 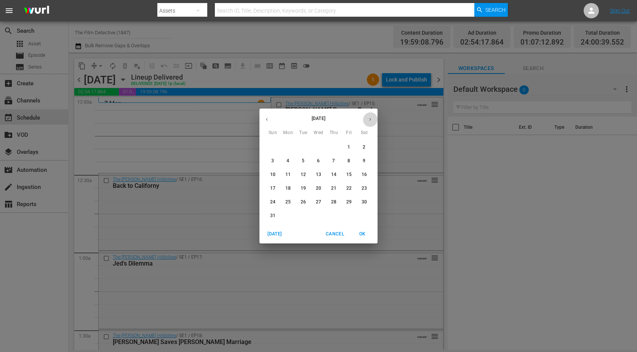 I want to click on button: 7, so click(x=334, y=161).